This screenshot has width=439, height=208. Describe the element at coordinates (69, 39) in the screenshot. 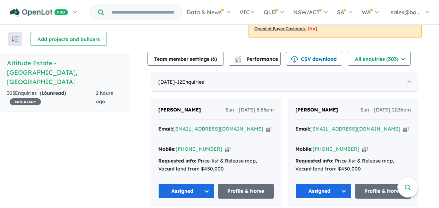

I see `button: Add projects and builders` at that location.